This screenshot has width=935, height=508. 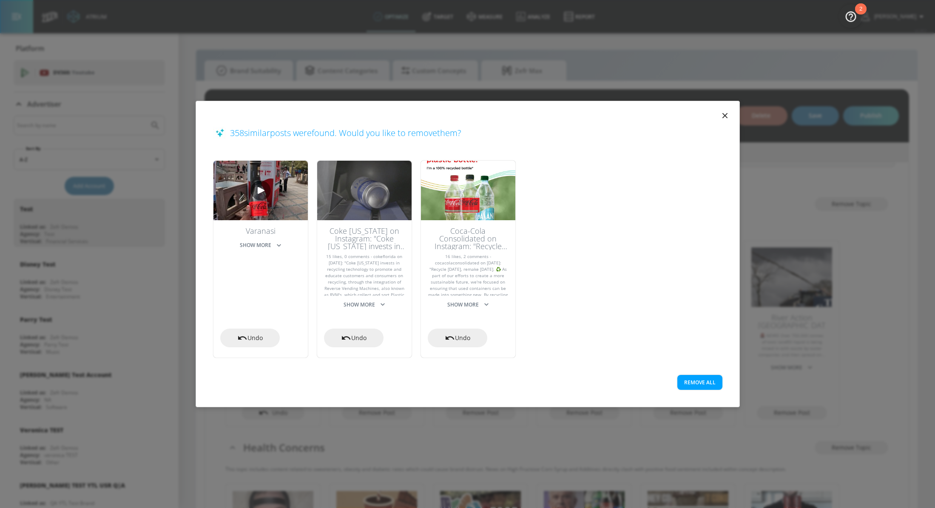 What do you see at coordinates (700, 382) in the screenshot?
I see `button: Remove All` at bounding box center [700, 382].